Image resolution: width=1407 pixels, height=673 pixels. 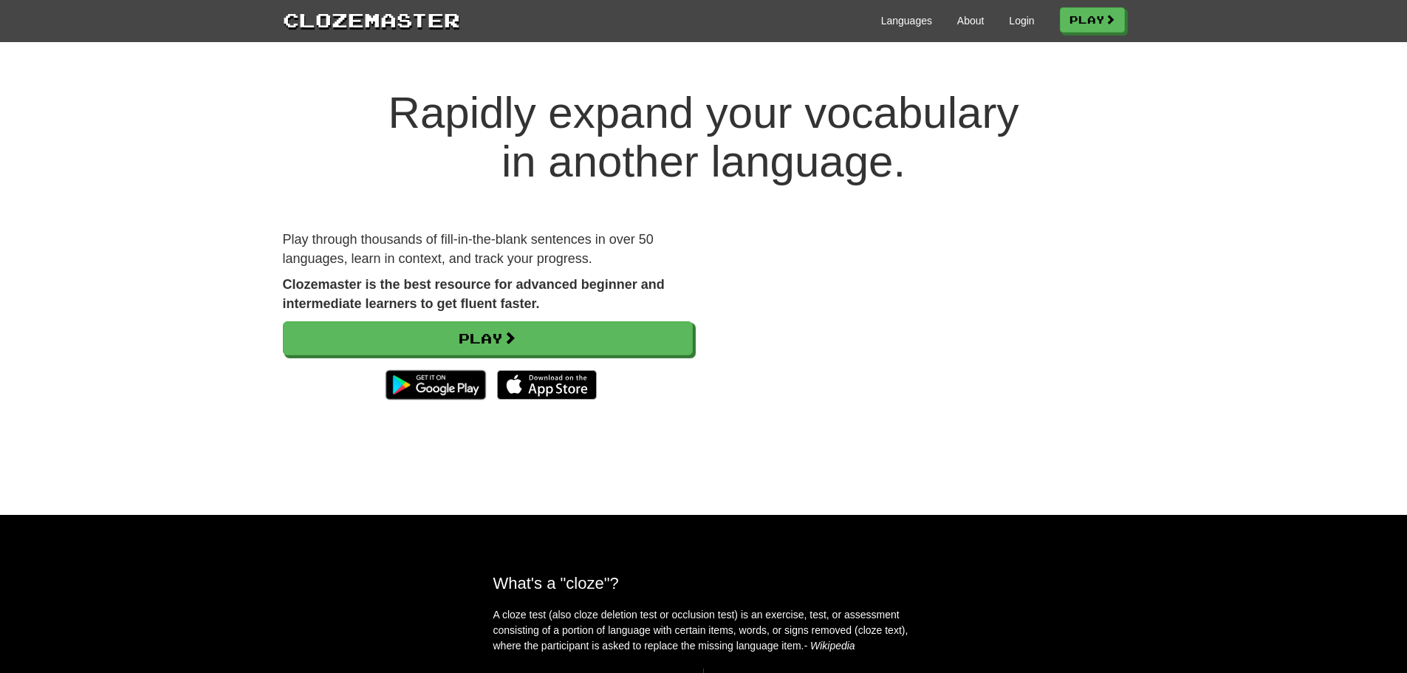 I want to click on a: About, so click(x=970, y=21).